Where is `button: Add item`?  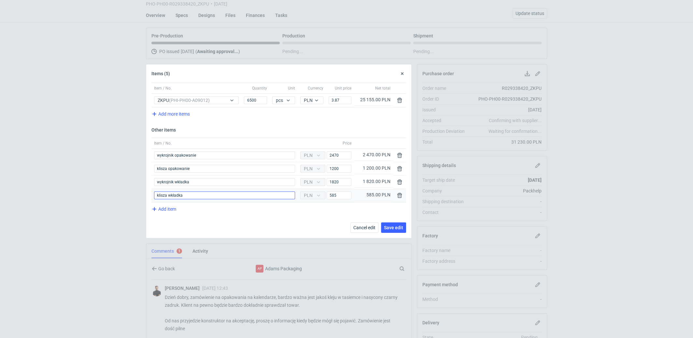 button: Add item is located at coordinates (163, 209).